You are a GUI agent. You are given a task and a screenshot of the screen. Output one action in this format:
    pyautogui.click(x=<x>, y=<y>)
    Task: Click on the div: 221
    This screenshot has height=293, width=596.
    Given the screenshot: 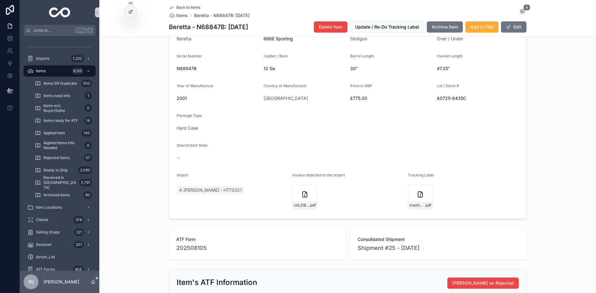 What is the action you would take?
    pyautogui.click(x=79, y=233)
    